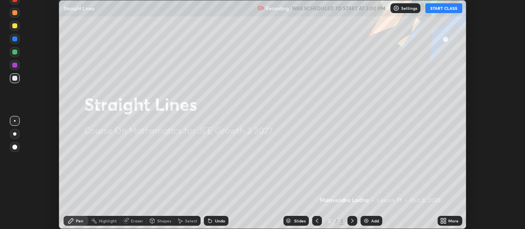 The image size is (525, 229). Describe the element at coordinates (108, 221) in the screenshot. I see `div: Highlight` at that location.